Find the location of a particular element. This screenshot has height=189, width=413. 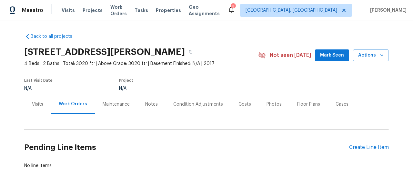

div: Costs is located at coordinates (245, 104).